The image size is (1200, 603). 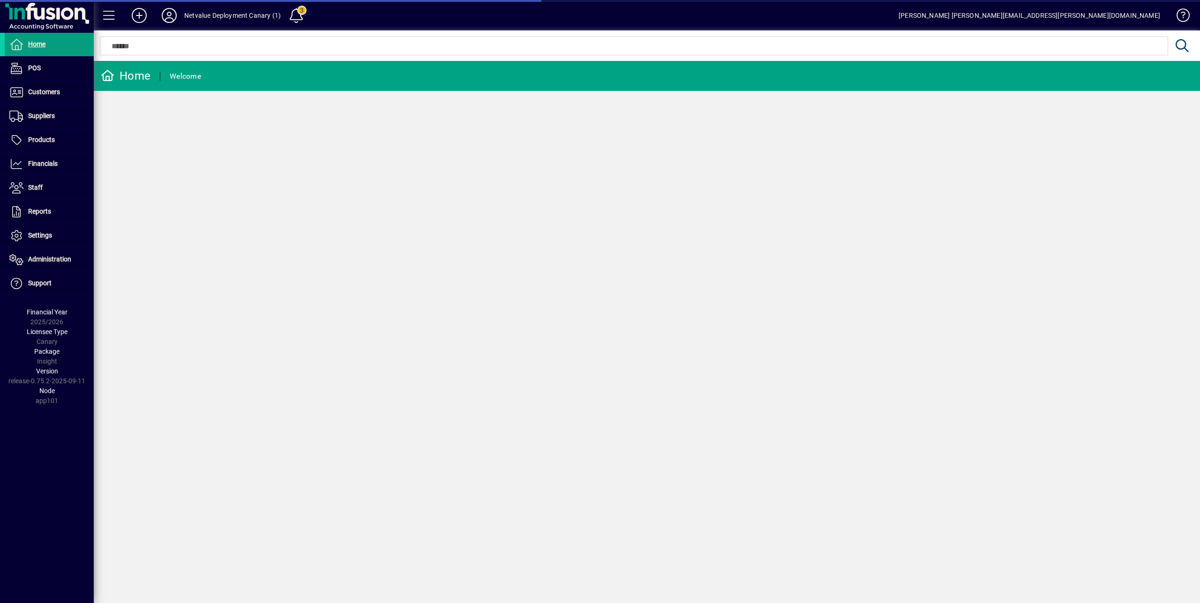 I want to click on span: Suppliers, so click(x=41, y=116).